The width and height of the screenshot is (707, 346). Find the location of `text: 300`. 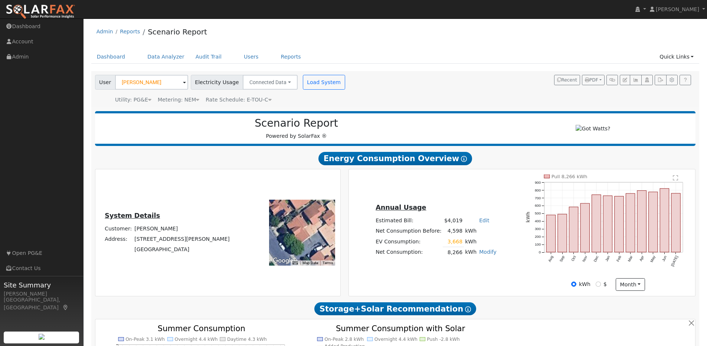

text: 300 is located at coordinates (537, 229).